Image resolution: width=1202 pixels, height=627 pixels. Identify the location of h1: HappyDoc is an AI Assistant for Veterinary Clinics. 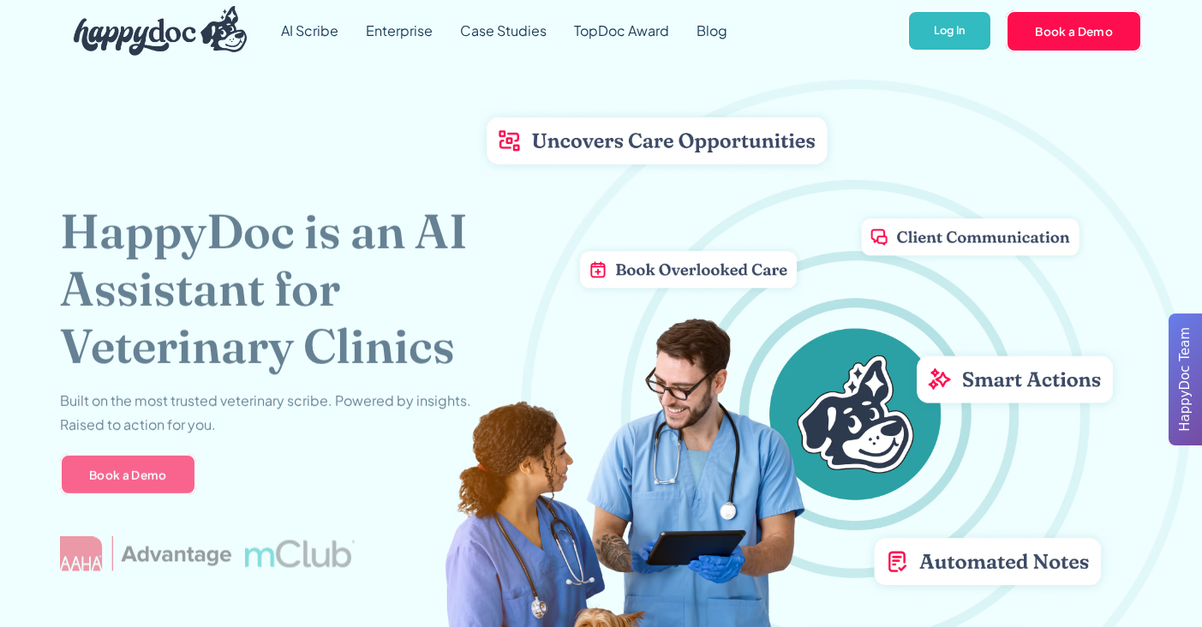
(303, 289).